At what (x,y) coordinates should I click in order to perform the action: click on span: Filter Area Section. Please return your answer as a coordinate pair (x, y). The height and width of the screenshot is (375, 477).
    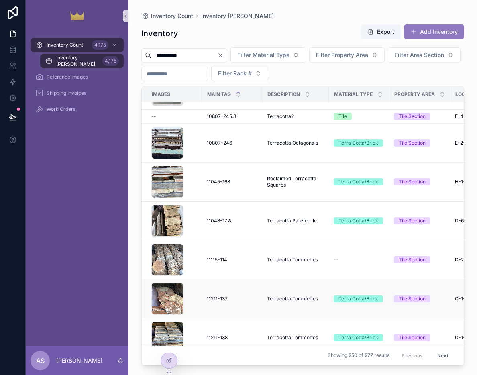
    Looking at the image, I should click on (419, 55).